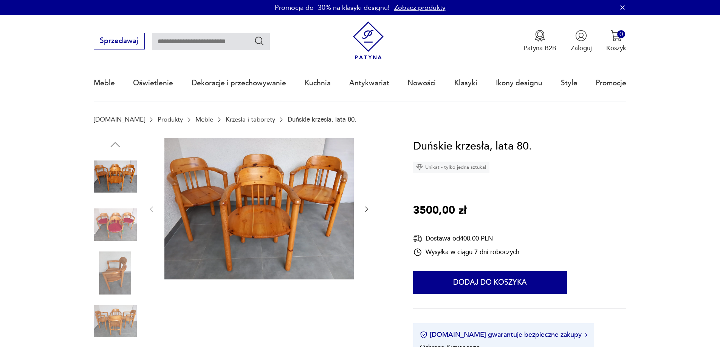 This screenshot has width=720, height=347. I want to click on p: Duńskie krzesła, lata 80., so click(322, 119).